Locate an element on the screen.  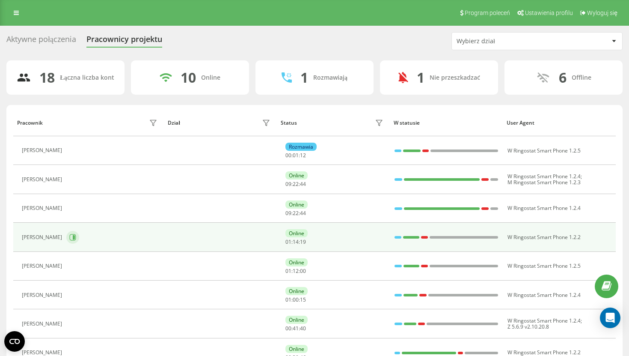
div: Rozmawiają is located at coordinates (330, 77).